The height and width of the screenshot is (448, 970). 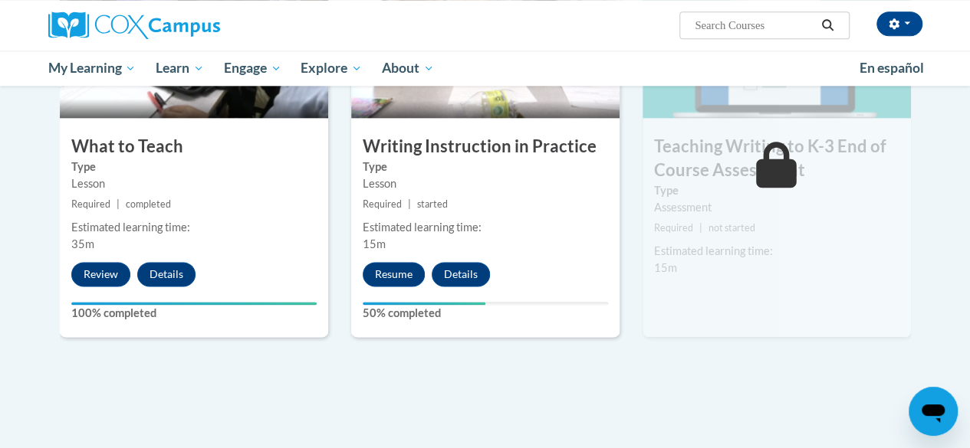 What do you see at coordinates (134, 25) in the screenshot?
I see `img: Cox Campus` at bounding box center [134, 25].